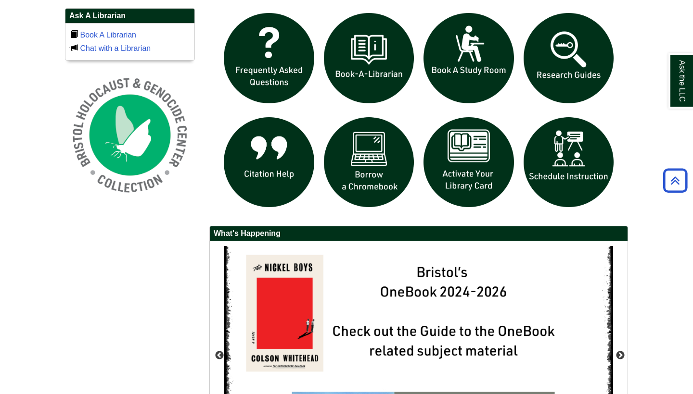 The image size is (693, 394). What do you see at coordinates (269, 163) in the screenshot?
I see `img: citation help icon links to citation help guide page` at bounding box center [269, 163].